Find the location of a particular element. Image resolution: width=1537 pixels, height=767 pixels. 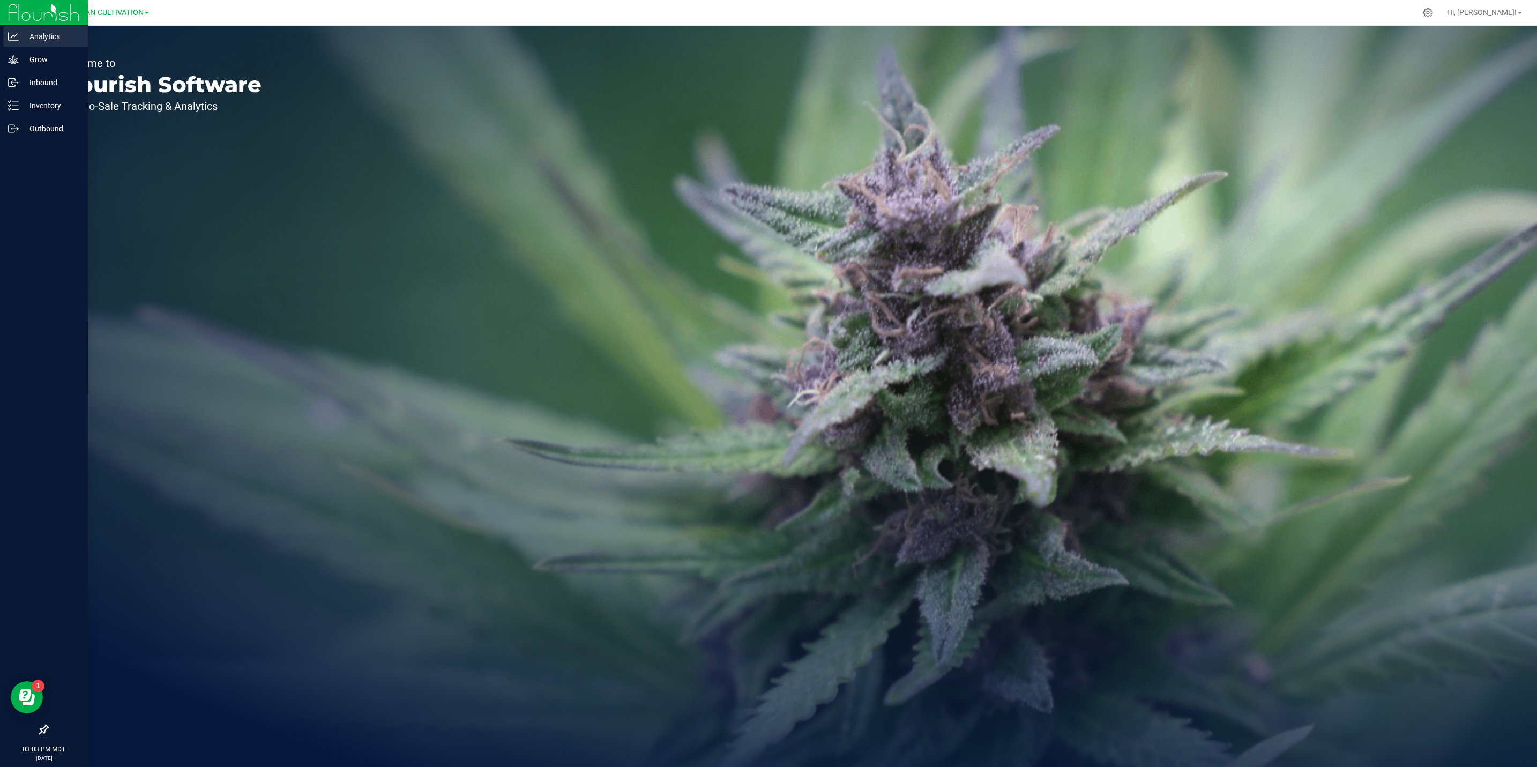

p: Seed-to-Sale Tracking & Analytics is located at coordinates (160, 106).